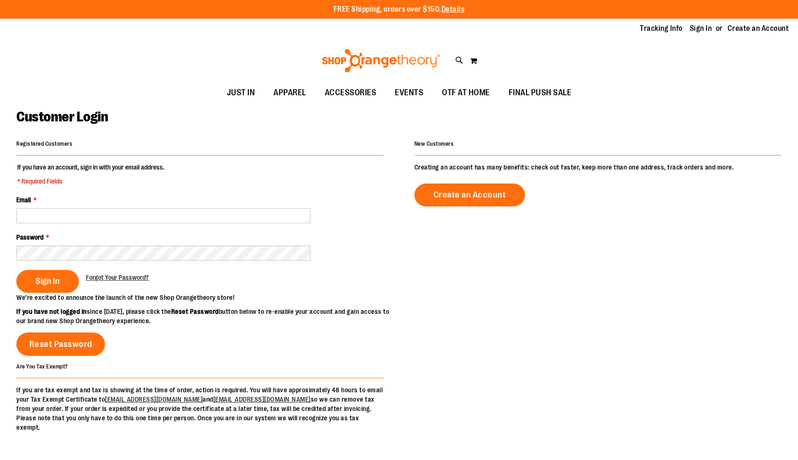 This screenshot has height=460, width=798. Describe the element at coordinates (241, 92) in the screenshot. I see `span: JUST IN` at that location.